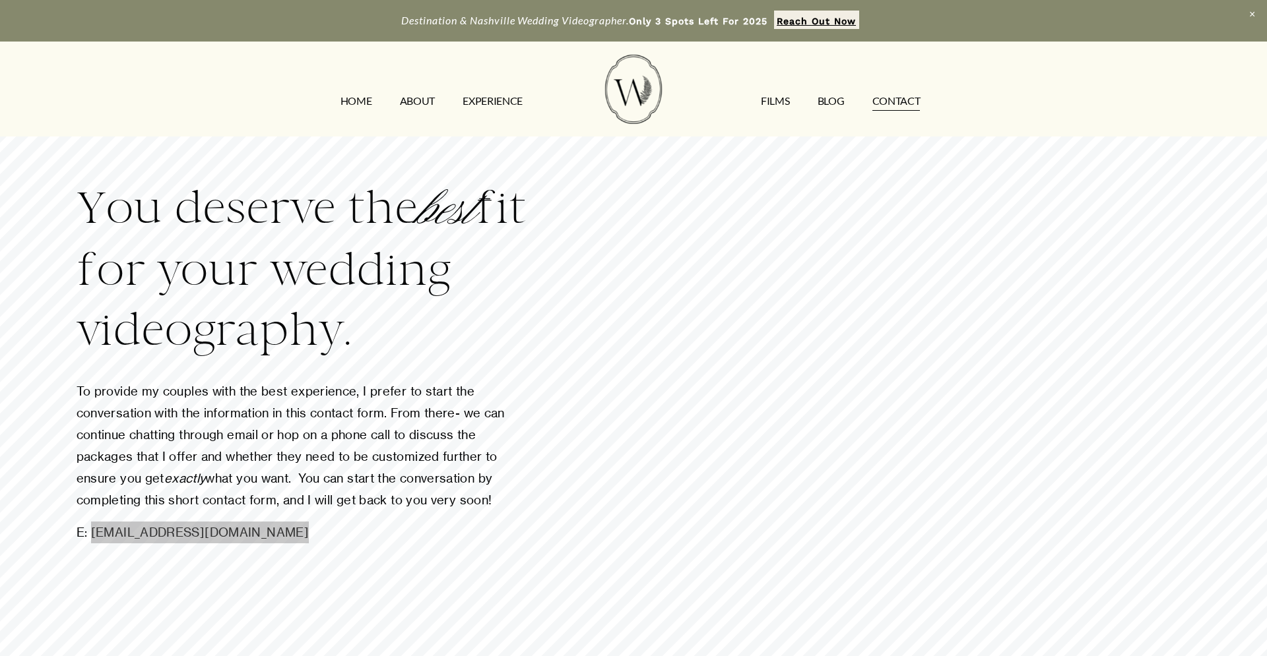 Image resolution: width=1267 pixels, height=656 pixels. I want to click on em: exactly, so click(185, 478).